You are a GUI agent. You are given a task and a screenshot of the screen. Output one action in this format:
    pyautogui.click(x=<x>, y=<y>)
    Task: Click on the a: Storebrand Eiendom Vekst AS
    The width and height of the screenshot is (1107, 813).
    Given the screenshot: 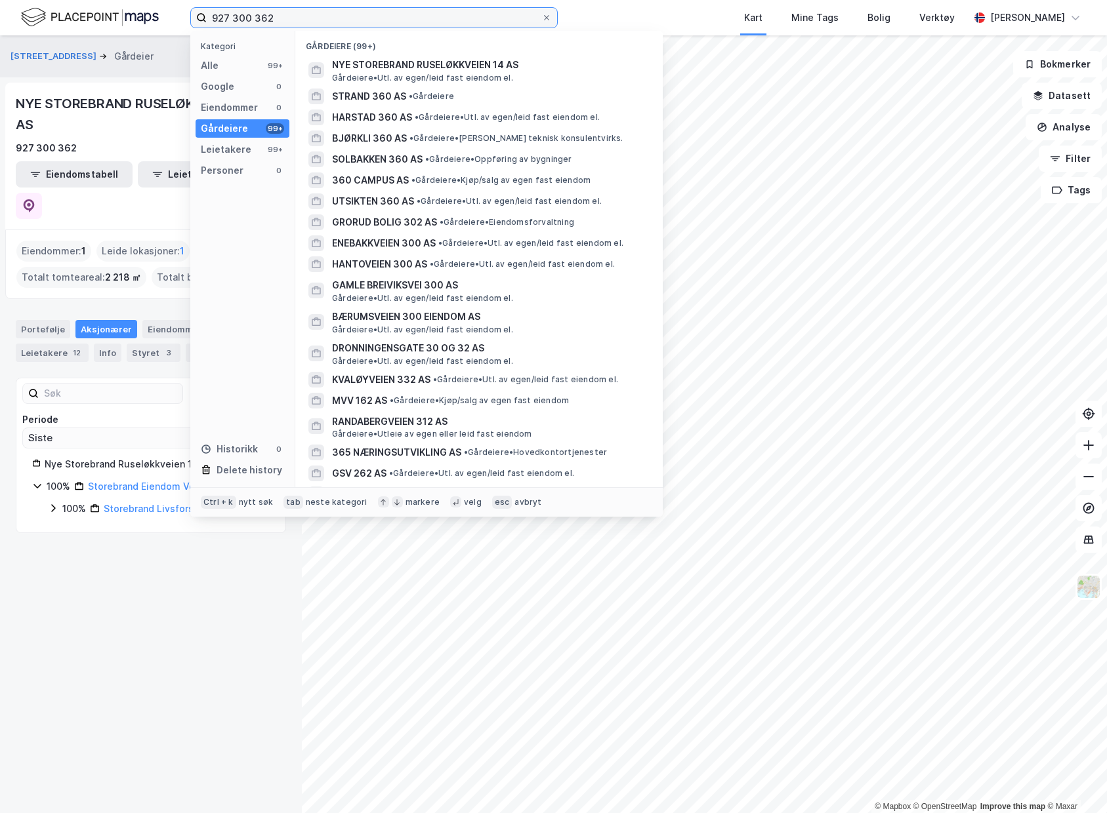 What is the action you would take?
    pyautogui.click(x=156, y=486)
    